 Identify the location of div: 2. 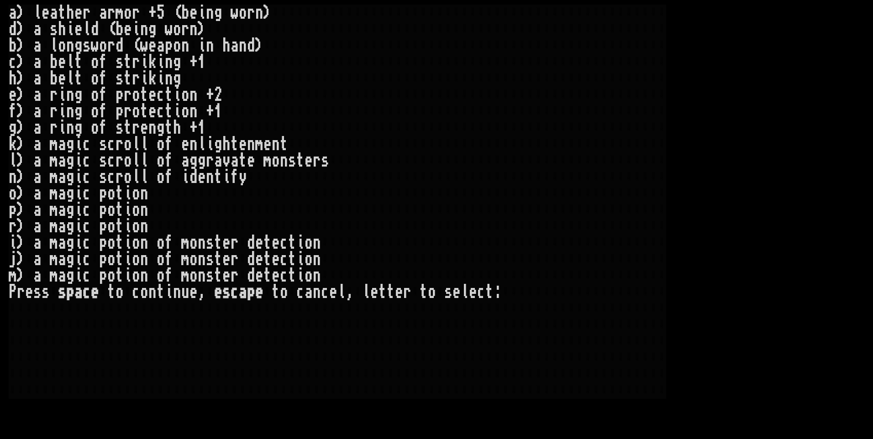
(218, 95).